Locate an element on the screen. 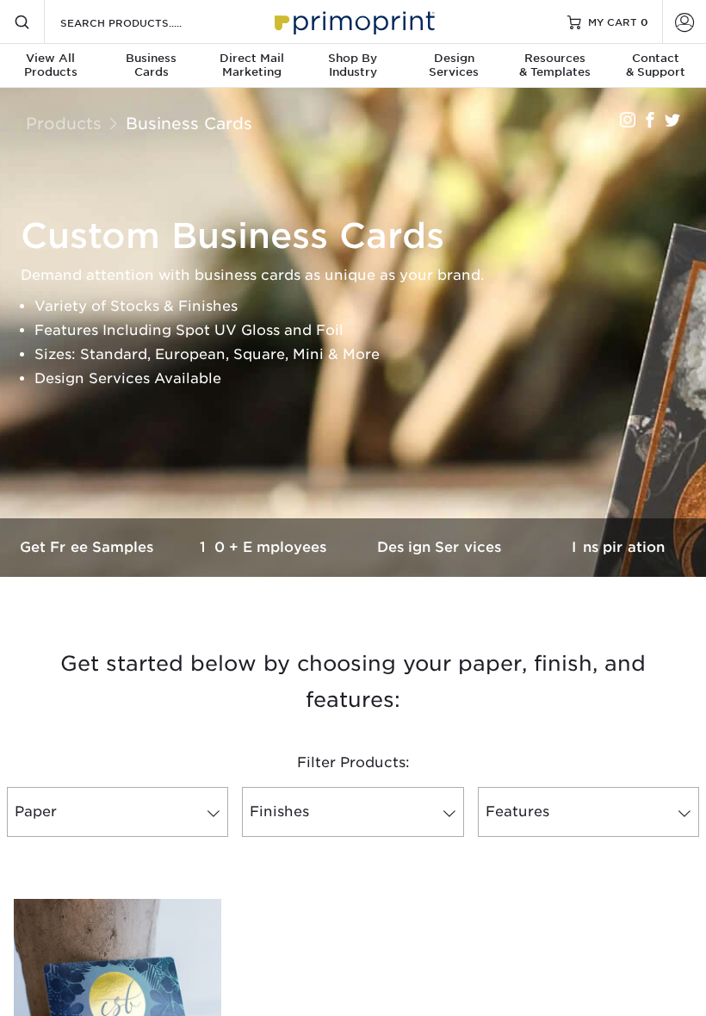 The width and height of the screenshot is (706, 1016). a: Paper is located at coordinates (117, 812).